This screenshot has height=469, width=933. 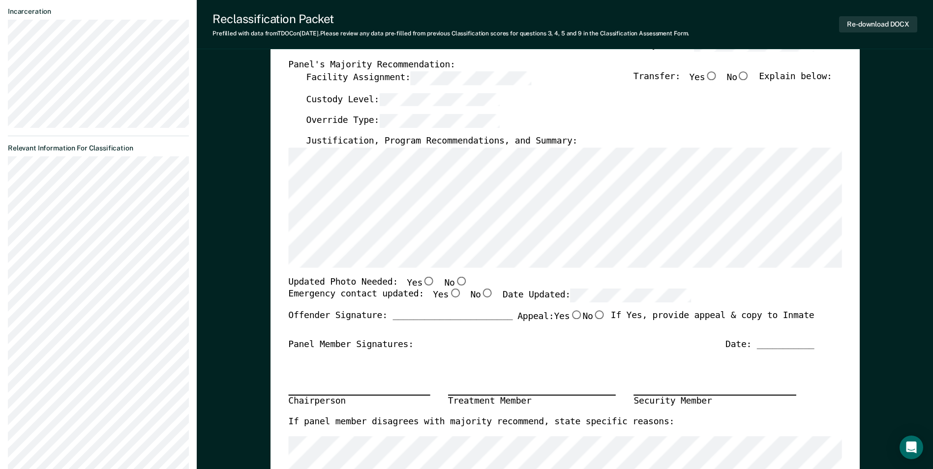 I want to click on label: If panel member disagrees with majority recommend, state specific reasons:, so click(x=481, y=423).